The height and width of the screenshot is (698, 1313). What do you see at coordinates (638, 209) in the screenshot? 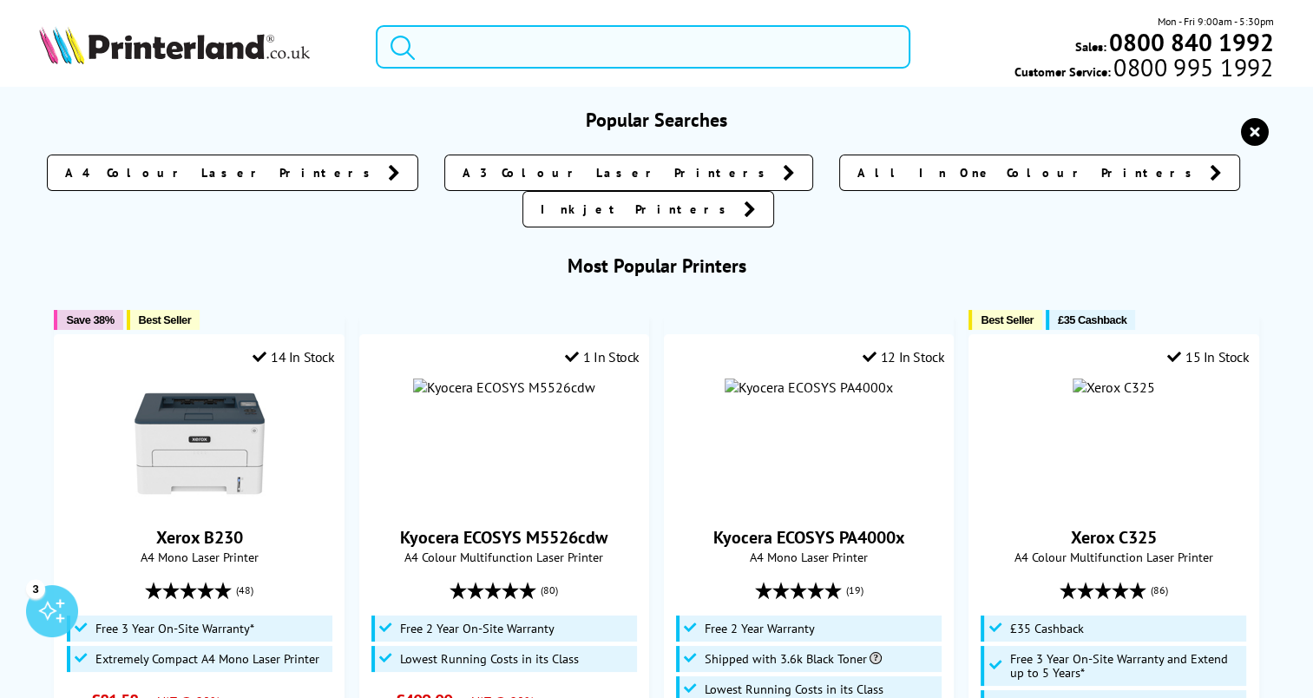
I see `span: Inkjet Printers` at bounding box center [638, 209].